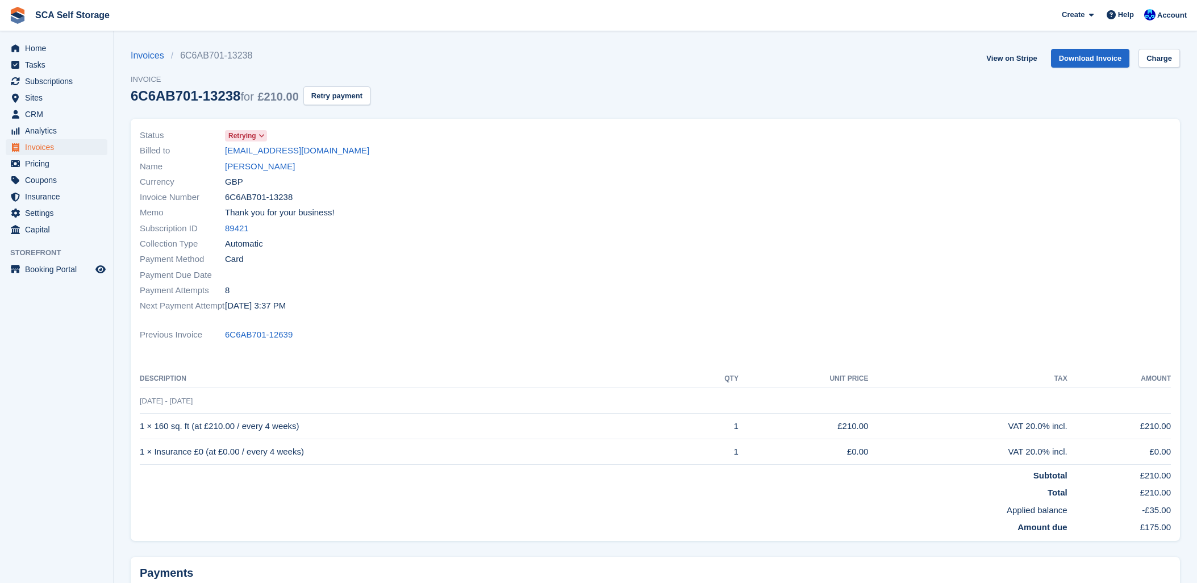  I want to click on span: Create, so click(1073, 15).